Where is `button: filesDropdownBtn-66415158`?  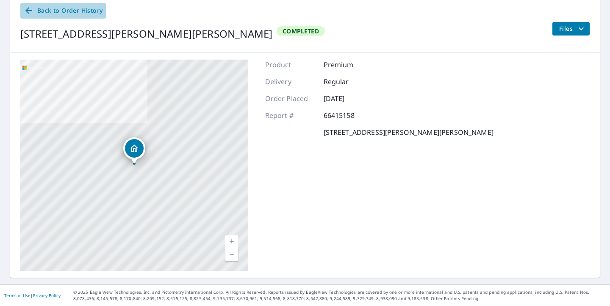
button: filesDropdownBtn-66415158 is located at coordinates (570, 29).